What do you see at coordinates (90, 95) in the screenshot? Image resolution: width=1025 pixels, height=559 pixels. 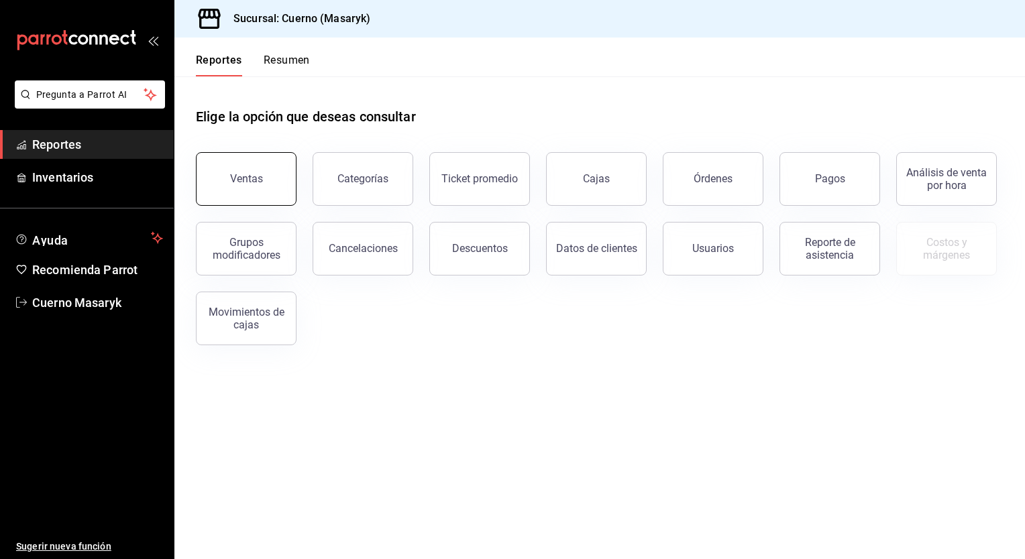 I see `button: Pregunta a Parrot AI` at bounding box center [90, 95].